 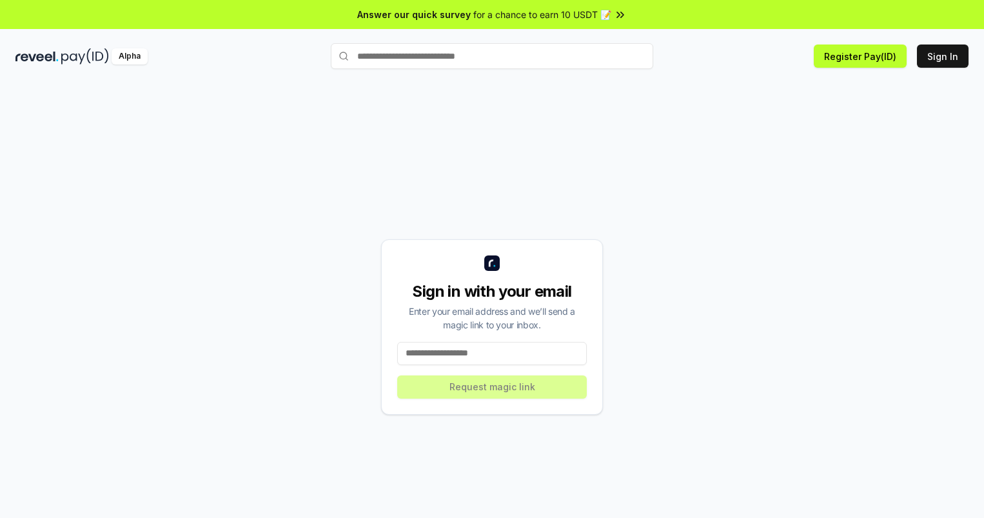 I want to click on div: Sign in with your email, so click(x=492, y=291).